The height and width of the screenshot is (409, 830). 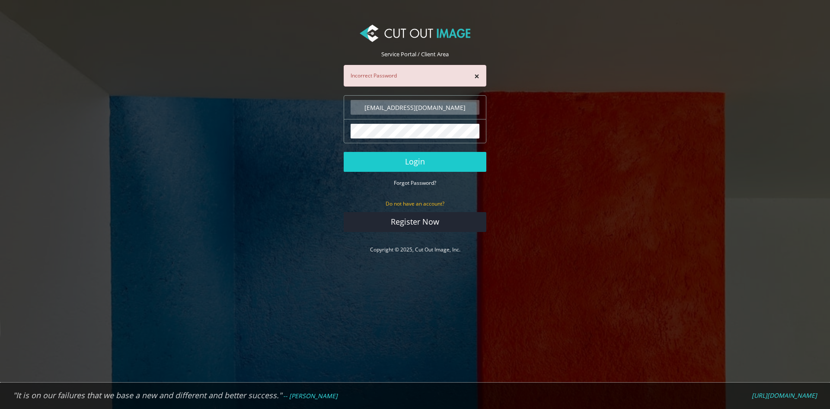 I want to click on button: Login, so click(x=415, y=162).